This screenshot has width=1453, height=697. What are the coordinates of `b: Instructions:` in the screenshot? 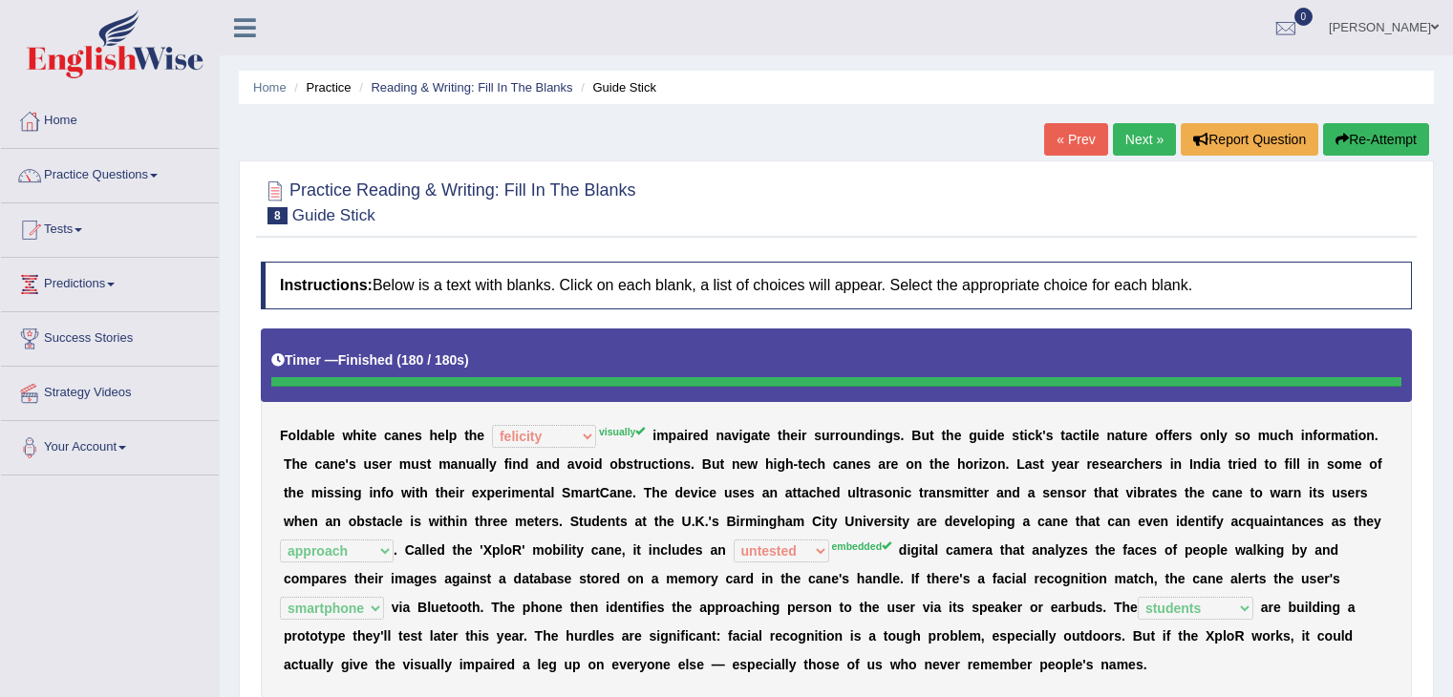 It's located at (326, 285).